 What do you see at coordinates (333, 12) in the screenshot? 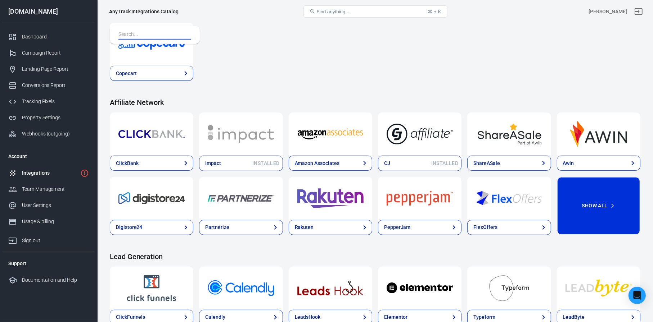
I see `span: Find anything...` at bounding box center [333, 12].